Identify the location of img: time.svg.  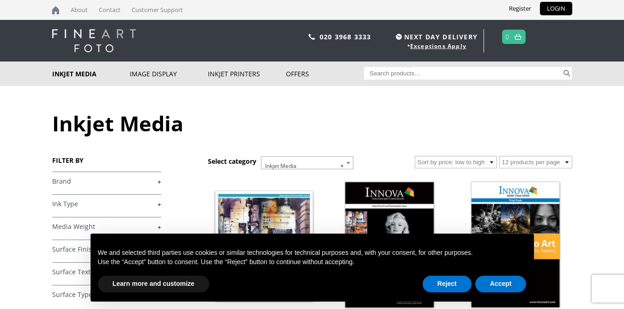
(399, 36).